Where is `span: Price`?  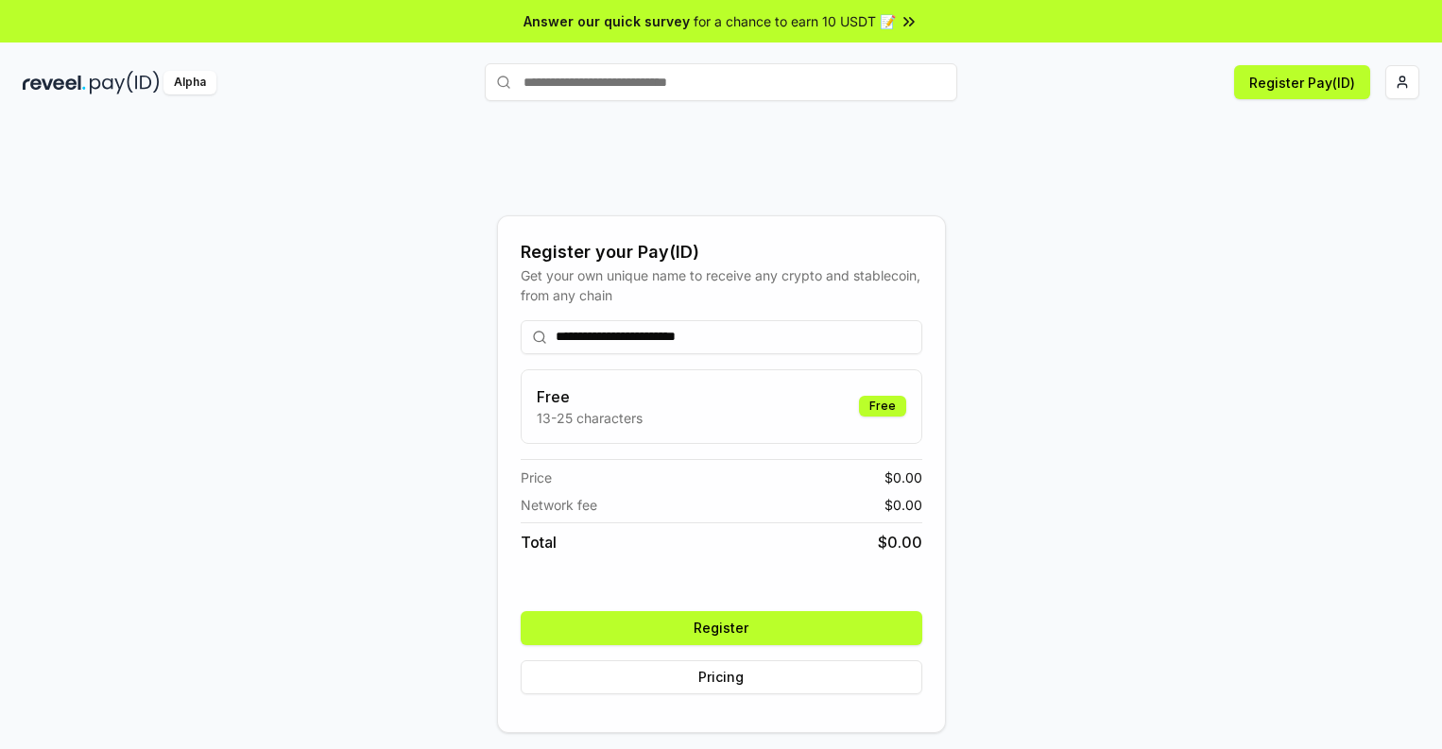 span: Price is located at coordinates (536, 477).